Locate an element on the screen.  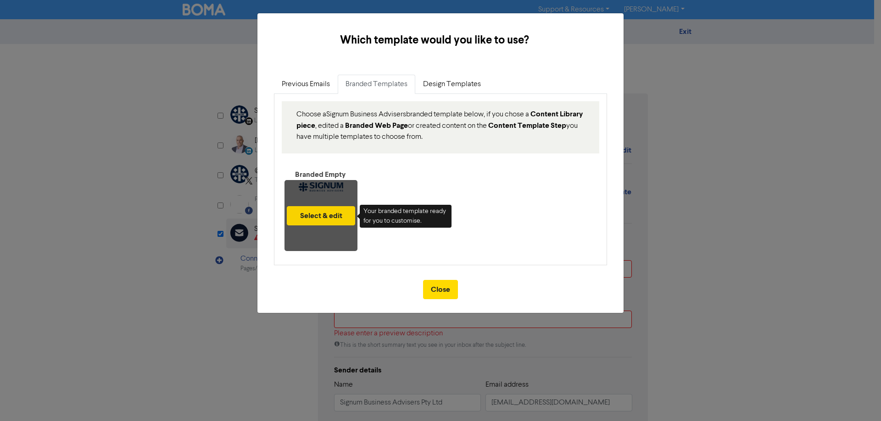
a: Design Templates is located at coordinates (452, 84).